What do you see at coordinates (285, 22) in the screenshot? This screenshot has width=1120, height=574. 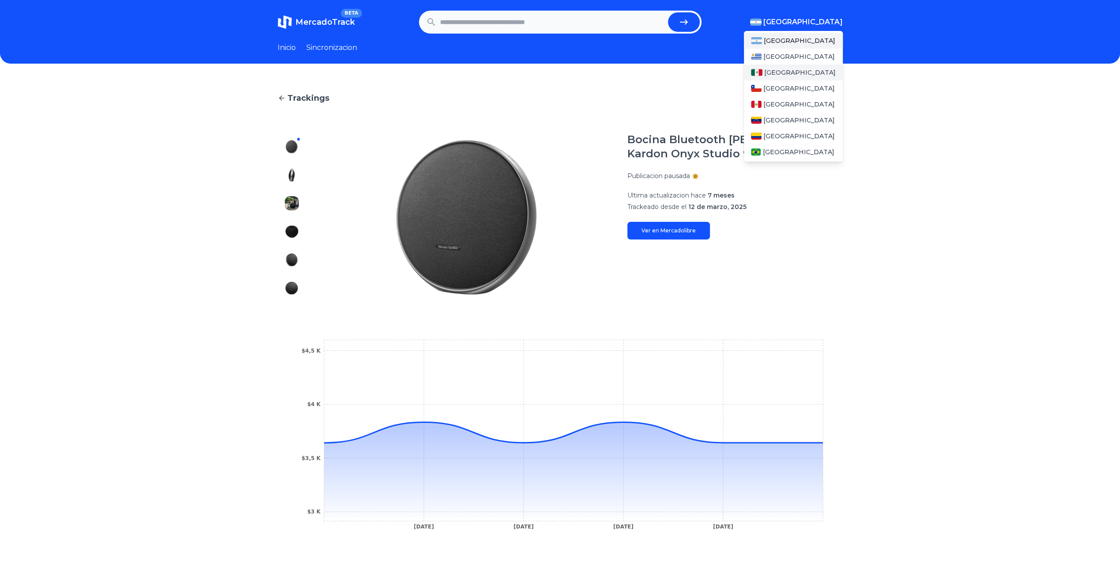 I see `img: MercadoTrack` at bounding box center [285, 22].